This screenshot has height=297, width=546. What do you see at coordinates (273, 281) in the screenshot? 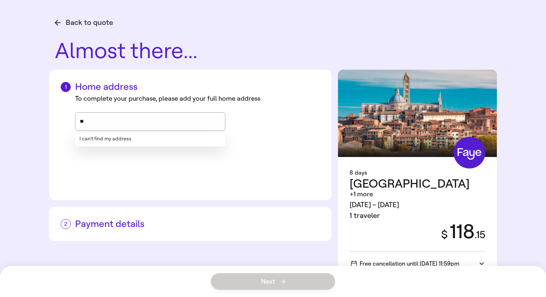
I see `span: Next` at bounding box center [273, 281].